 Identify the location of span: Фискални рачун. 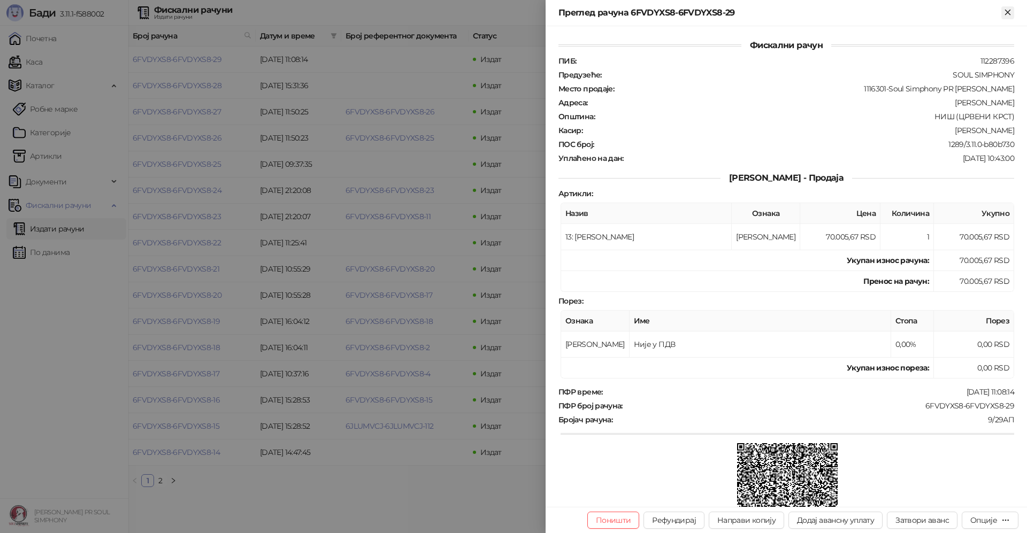
(786, 45).